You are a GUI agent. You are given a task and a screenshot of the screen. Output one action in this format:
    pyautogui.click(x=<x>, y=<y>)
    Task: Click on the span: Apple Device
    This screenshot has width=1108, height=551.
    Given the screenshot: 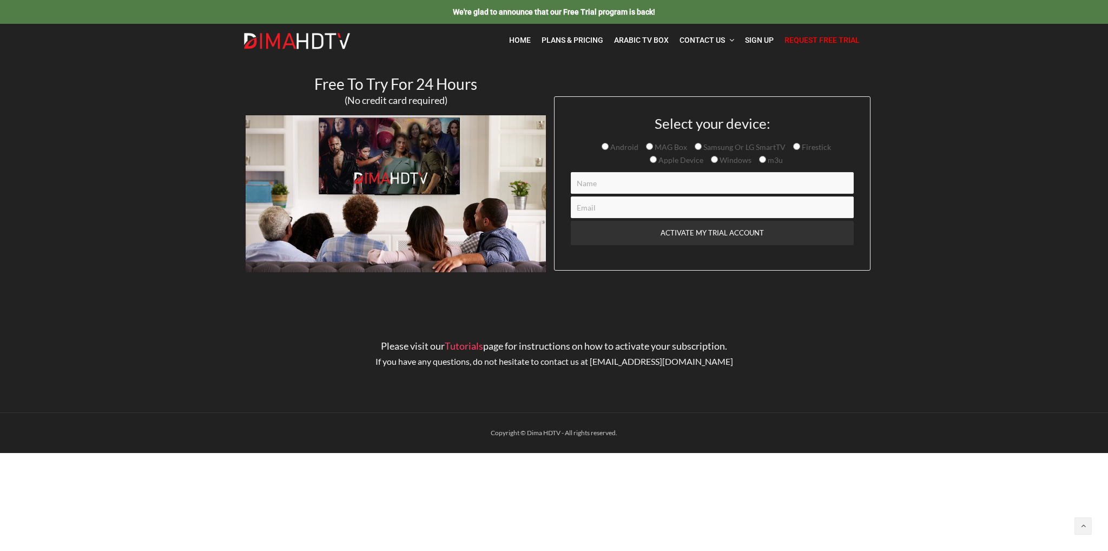 What is the action you would take?
    pyautogui.click(x=680, y=160)
    